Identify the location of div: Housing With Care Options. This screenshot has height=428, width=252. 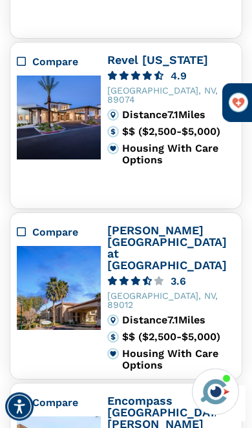
(178, 154).